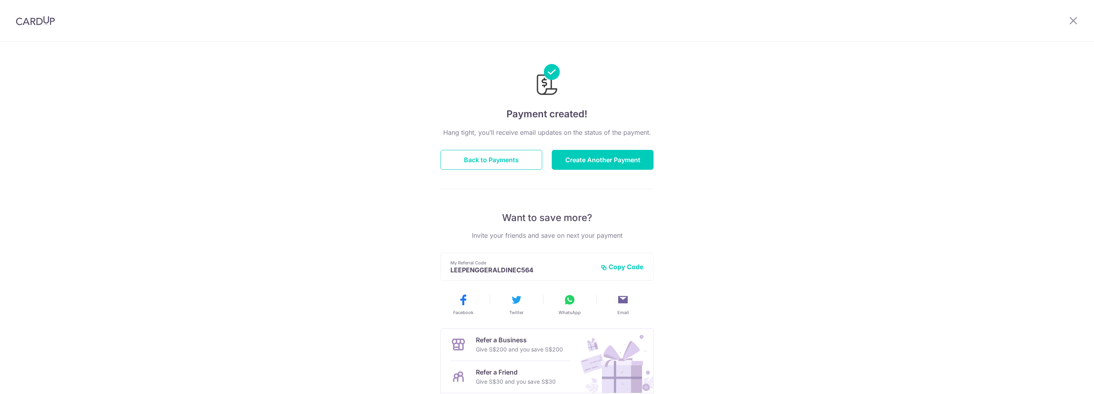 Image resolution: width=1094 pixels, height=394 pixels. Describe the element at coordinates (547, 132) in the screenshot. I see `p: Hang tight, you’ll receive email updates on the status of the payment.` at that location.